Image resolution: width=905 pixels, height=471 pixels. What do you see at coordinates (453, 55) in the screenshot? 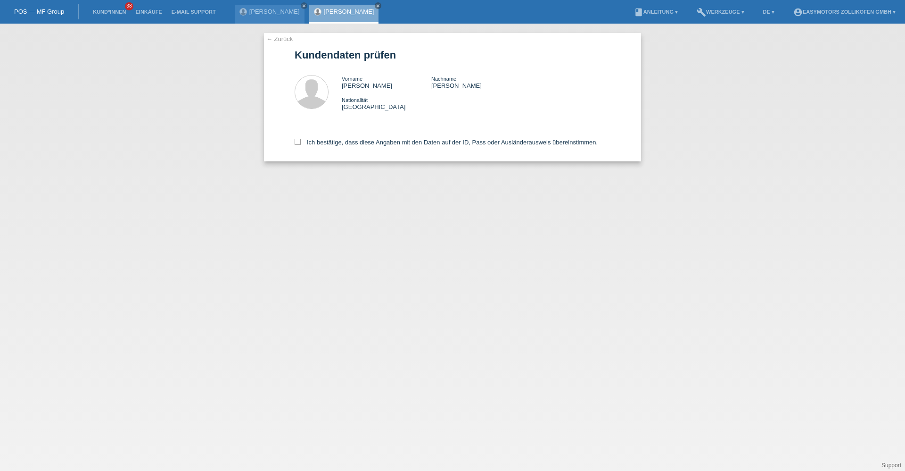
I see `h1: Kundendaten prüfen` at bounding box center [453, 55].